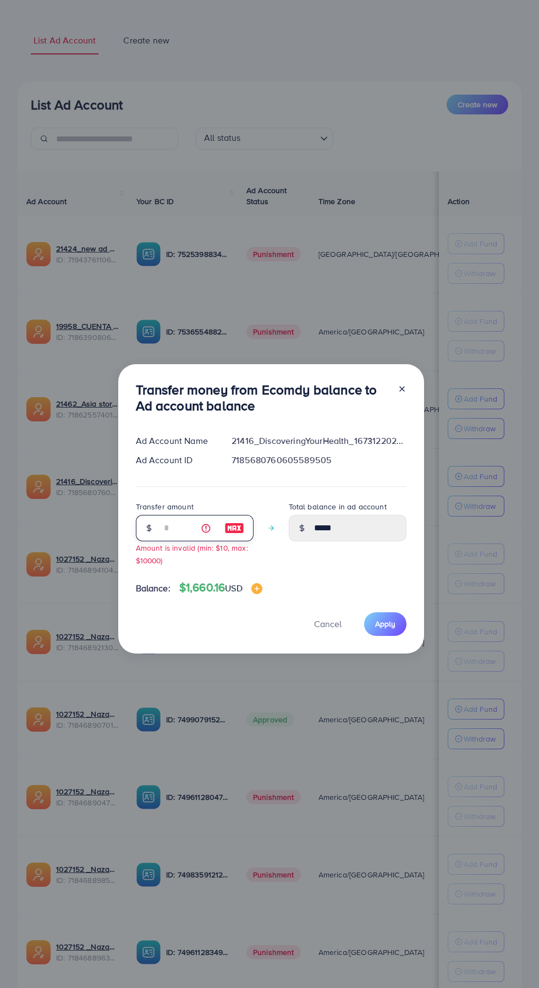 This screenshot has width=539, height=988. Describe the element at coordinates (385, 624) in the screenshot. I see `button: Apply` at that location.